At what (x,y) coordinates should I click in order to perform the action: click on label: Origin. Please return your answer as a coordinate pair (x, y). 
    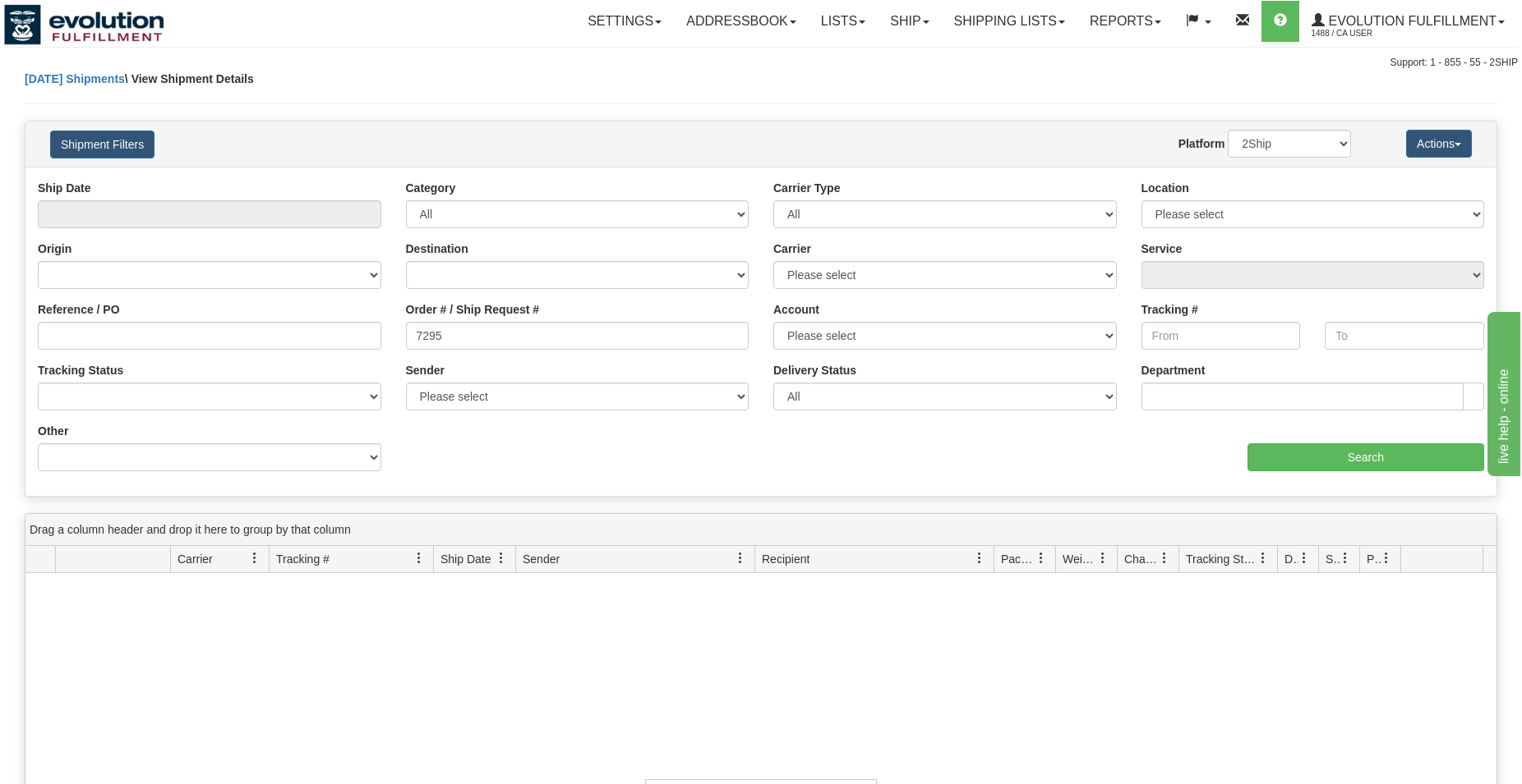
    Looking at the image, I should click on (54, 249).